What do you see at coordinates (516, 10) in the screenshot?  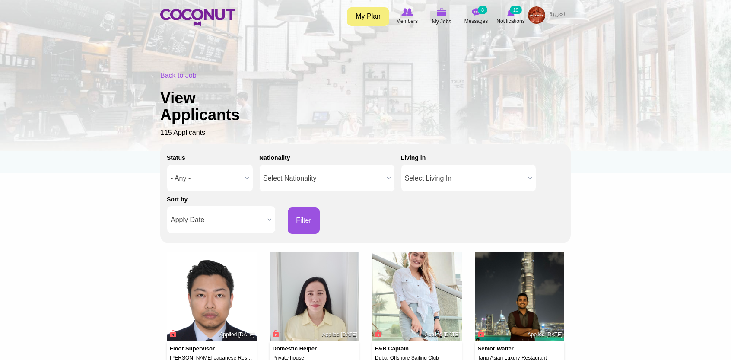 I see `small: 19` at bounding box center [516, 10].